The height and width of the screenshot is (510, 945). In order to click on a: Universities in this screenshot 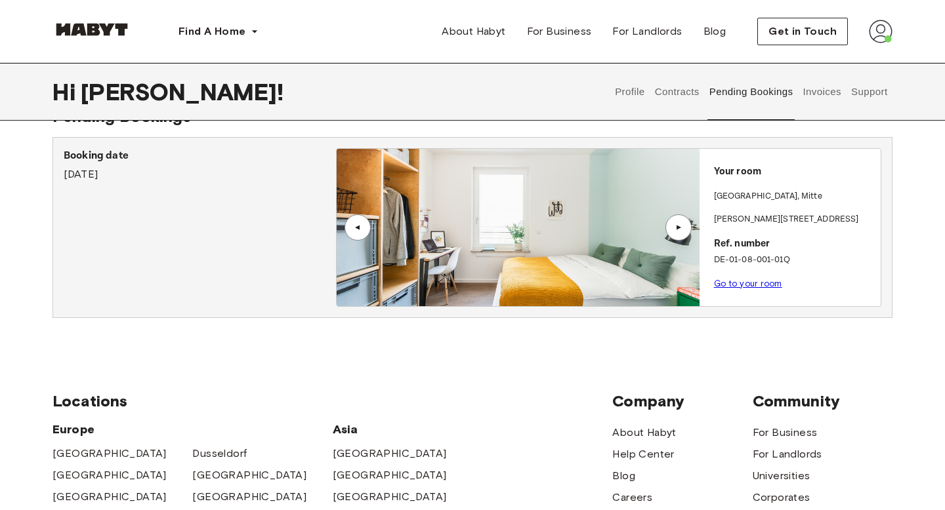, I will do `click(781, 476)`.